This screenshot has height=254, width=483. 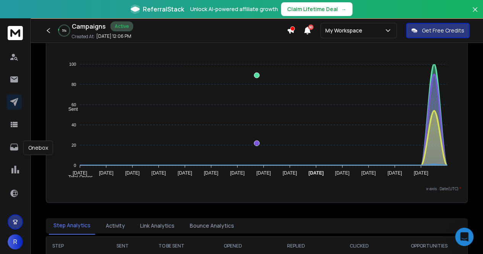 I want to click on tspan: 20, so click(x=74, y=145).